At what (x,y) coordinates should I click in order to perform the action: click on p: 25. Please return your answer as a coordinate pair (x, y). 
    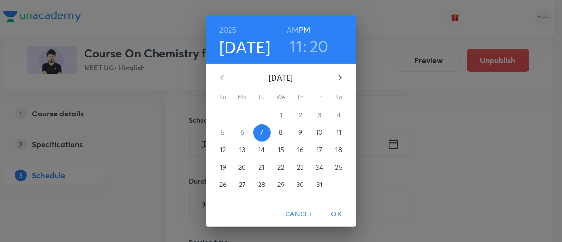
    Looking at the image, I should click on (339, 167).